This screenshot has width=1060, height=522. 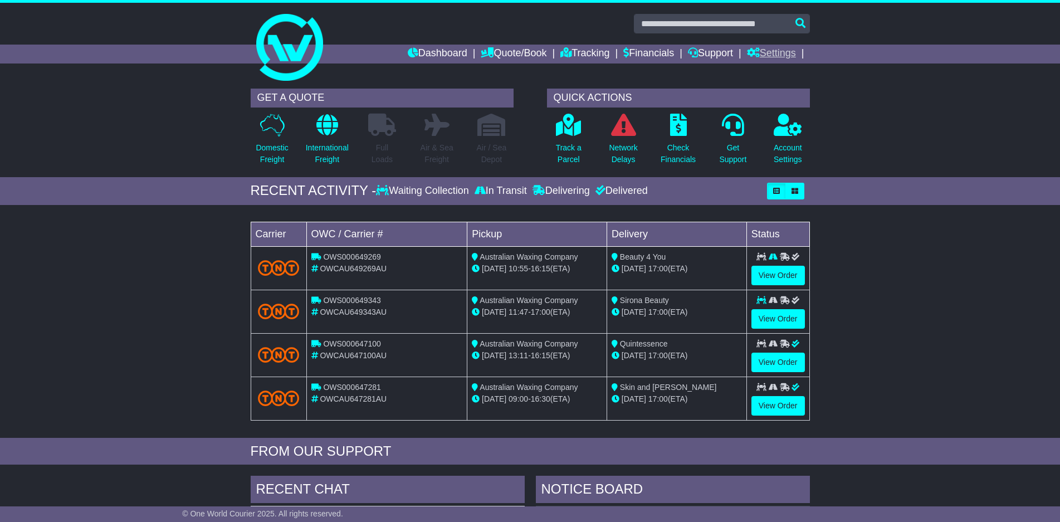 What do you see at coordinates (501, 191) in the screenshot?
I see `div: In Transit` at bounding box center [501, 191].